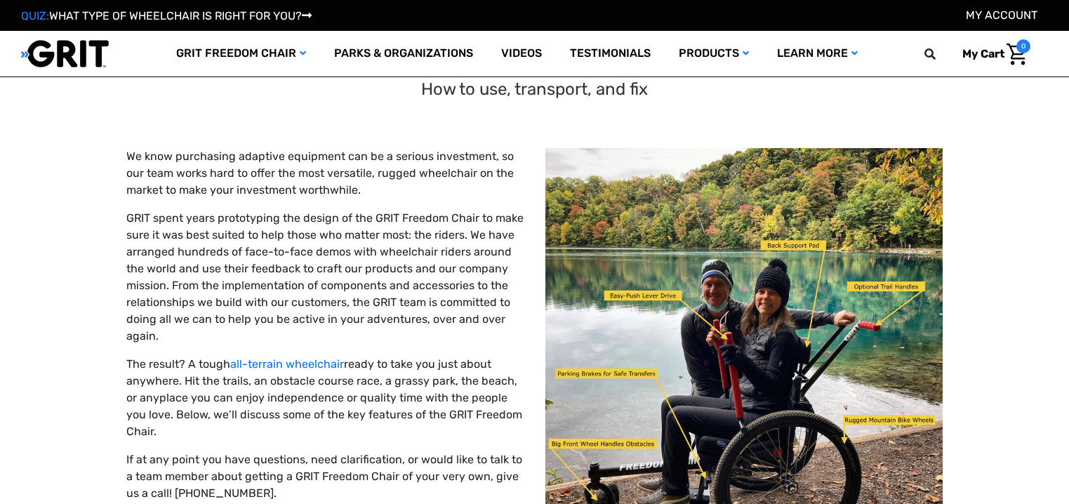 The height and width of the screenshot is (504, 1069). I want to click on a: all-terrain wheelchair, so click(287, 364).